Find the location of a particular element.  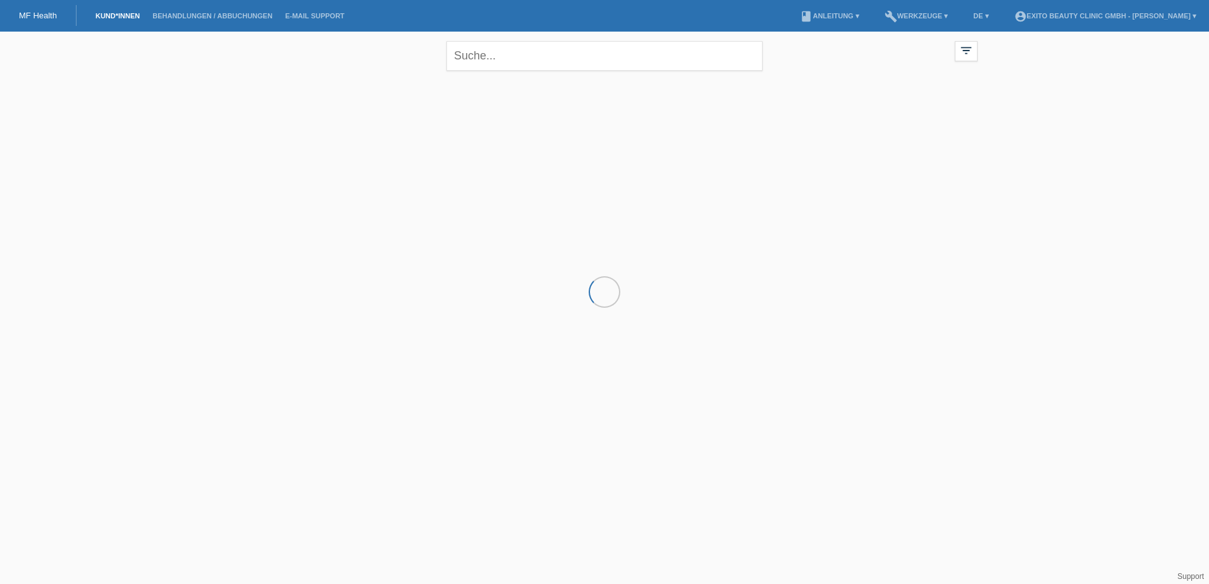

i: build is located at coordinates (891, 16).